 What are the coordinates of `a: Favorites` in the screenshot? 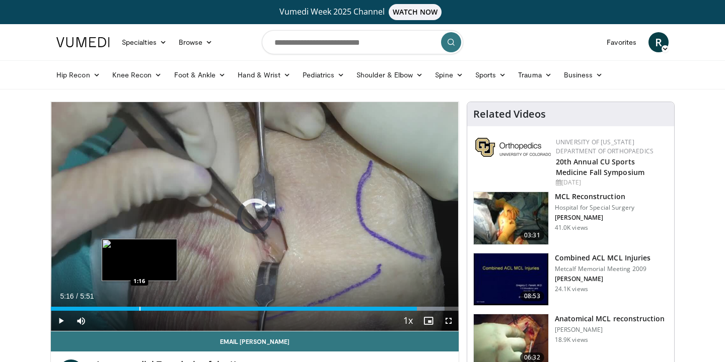 It's located at (621, 42).